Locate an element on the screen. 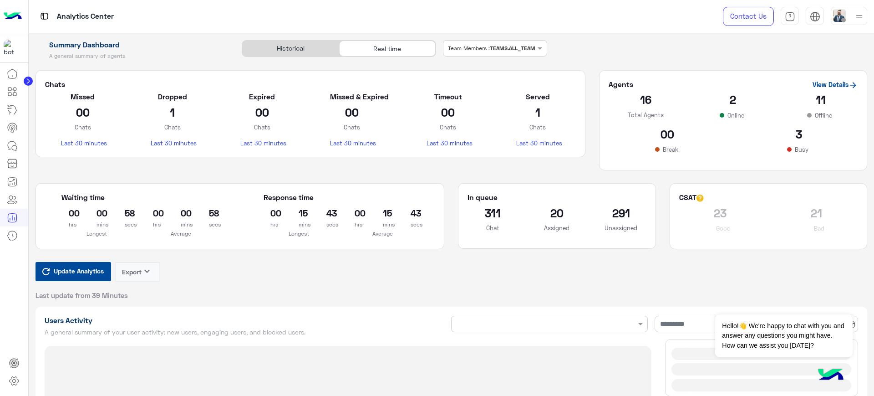 This screenshot has height=396, width=874. h5: Timeout is located at coordinates (448, 97).